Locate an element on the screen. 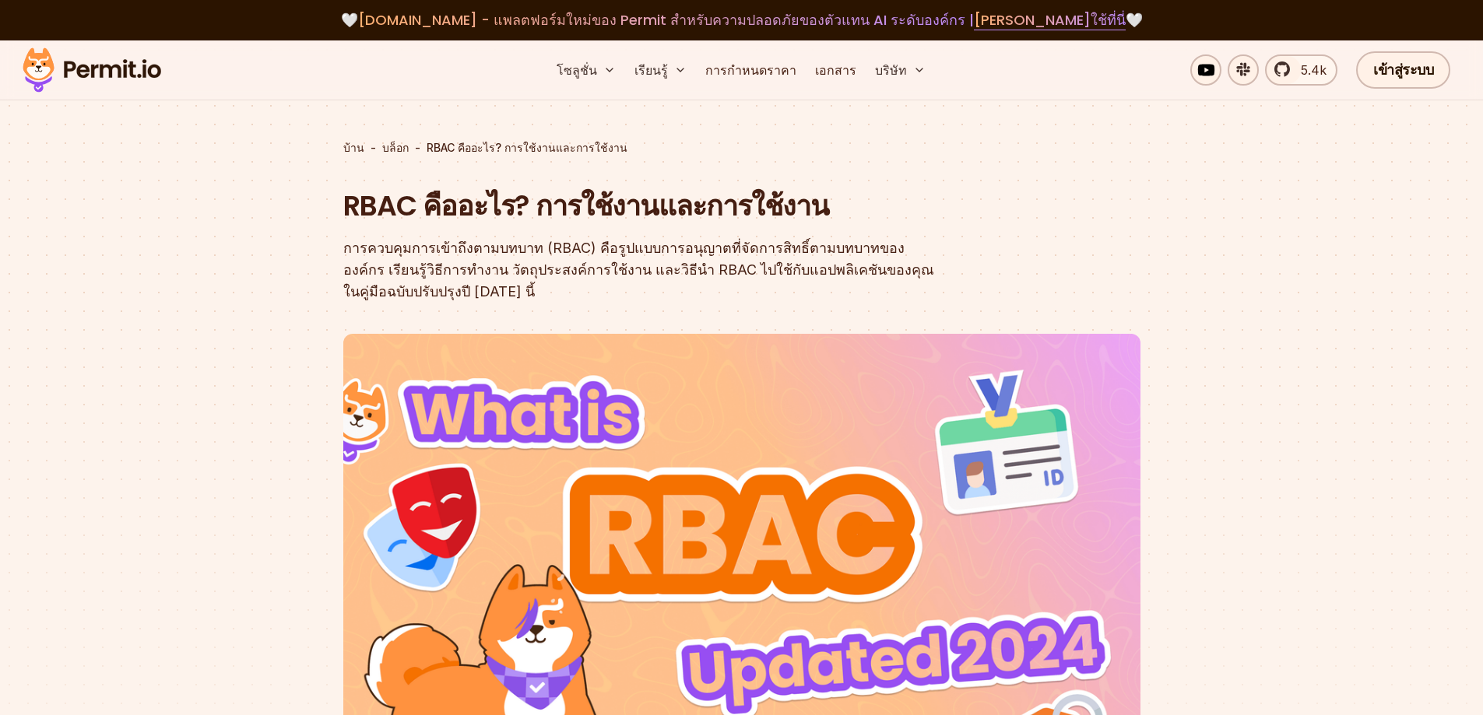 The height and width of the screenshot is (715, 1483). a: บล็อก is located at coordinates (395, 148).